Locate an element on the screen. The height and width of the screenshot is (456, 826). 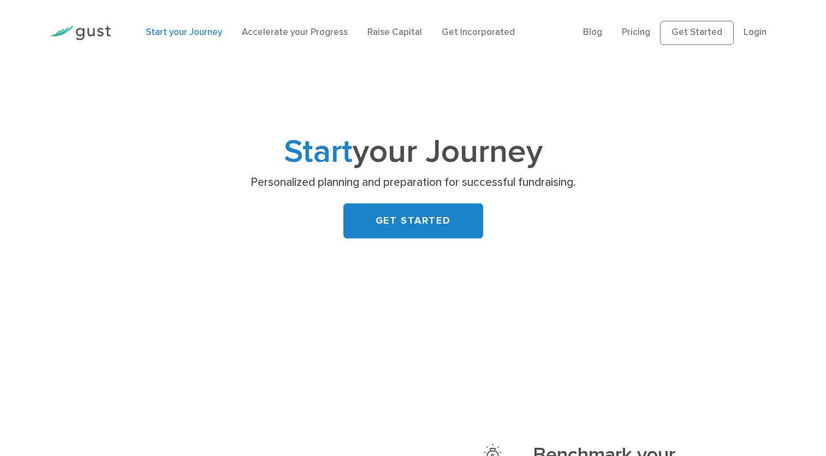
a: Blog is located at coordinates (593, 32).